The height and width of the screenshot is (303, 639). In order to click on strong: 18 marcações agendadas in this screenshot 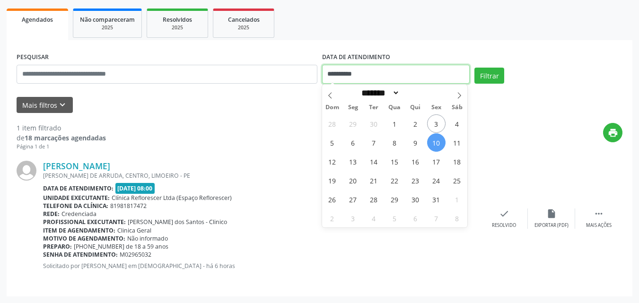, I will do `click(65, 138)`.